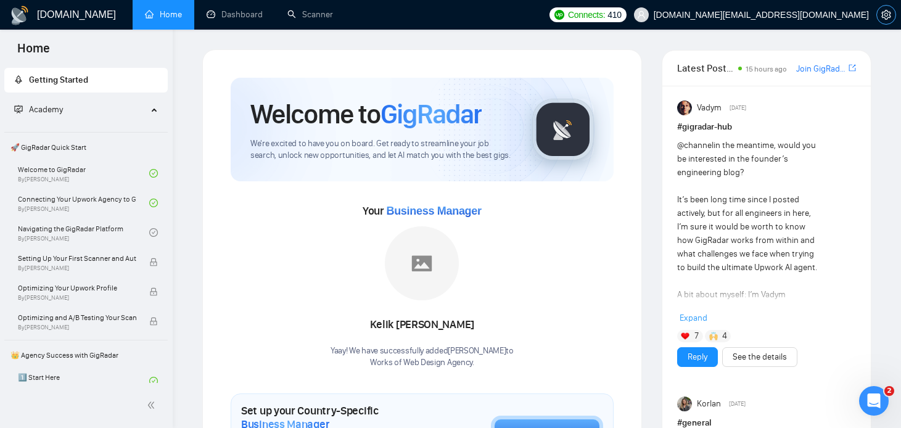 The image size is (901, 428). I want to click on span: @channel, so click(695, 145).